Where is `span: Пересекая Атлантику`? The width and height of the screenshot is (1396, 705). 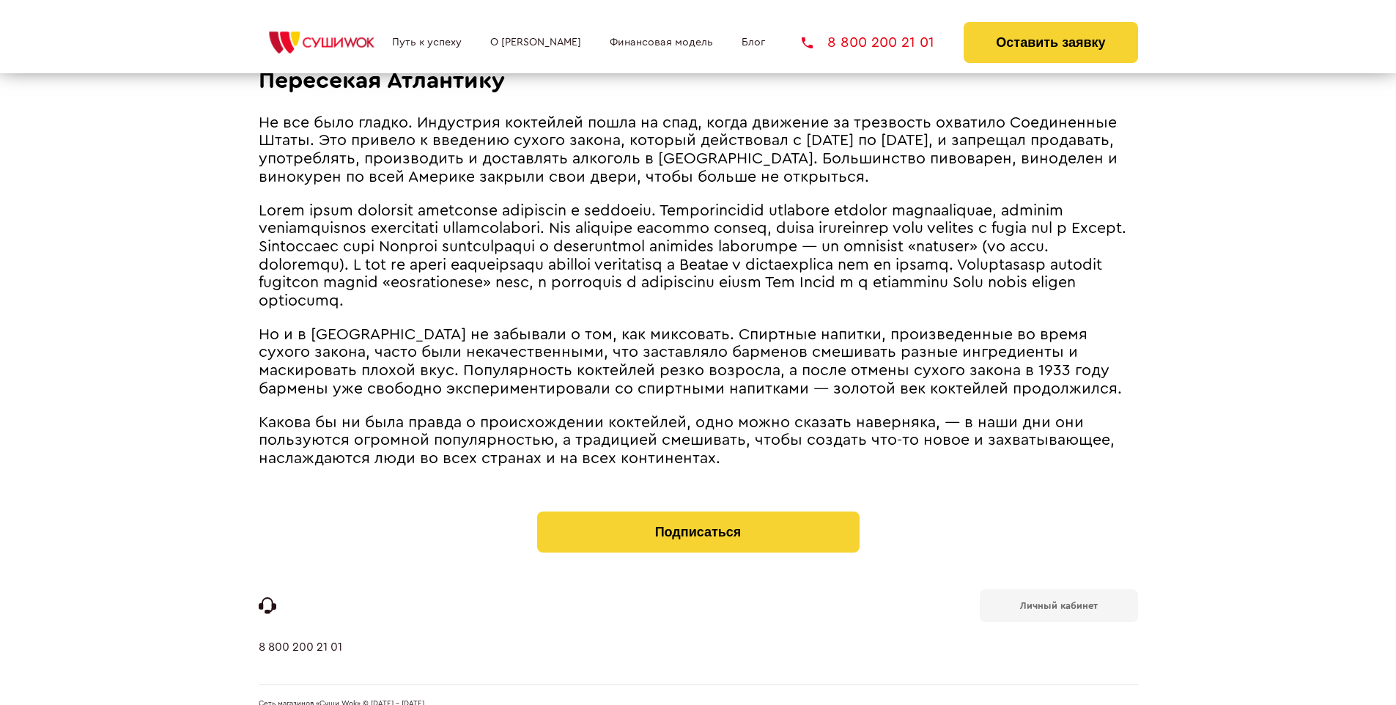 span: Пересекая Атлантику is located at coordinates (382, 81).